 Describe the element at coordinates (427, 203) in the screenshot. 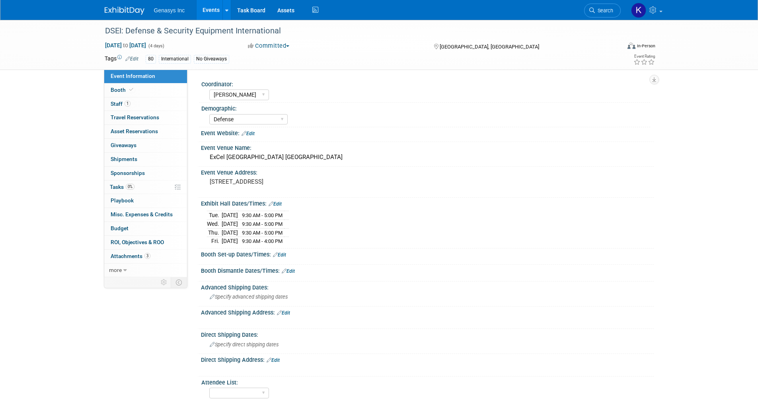

I see `div: Exhibit Hall Dates/Times:` at that location.